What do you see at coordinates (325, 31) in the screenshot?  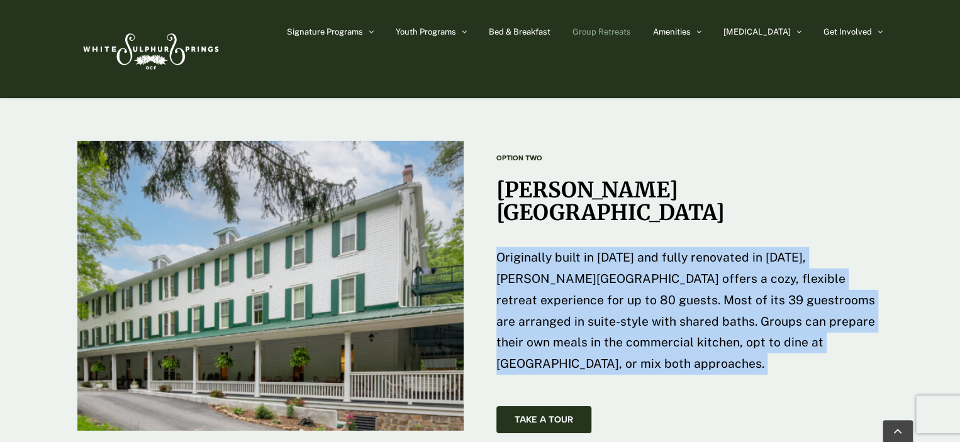 I see `span: Signature Programs` at bounding box center [325, 31].